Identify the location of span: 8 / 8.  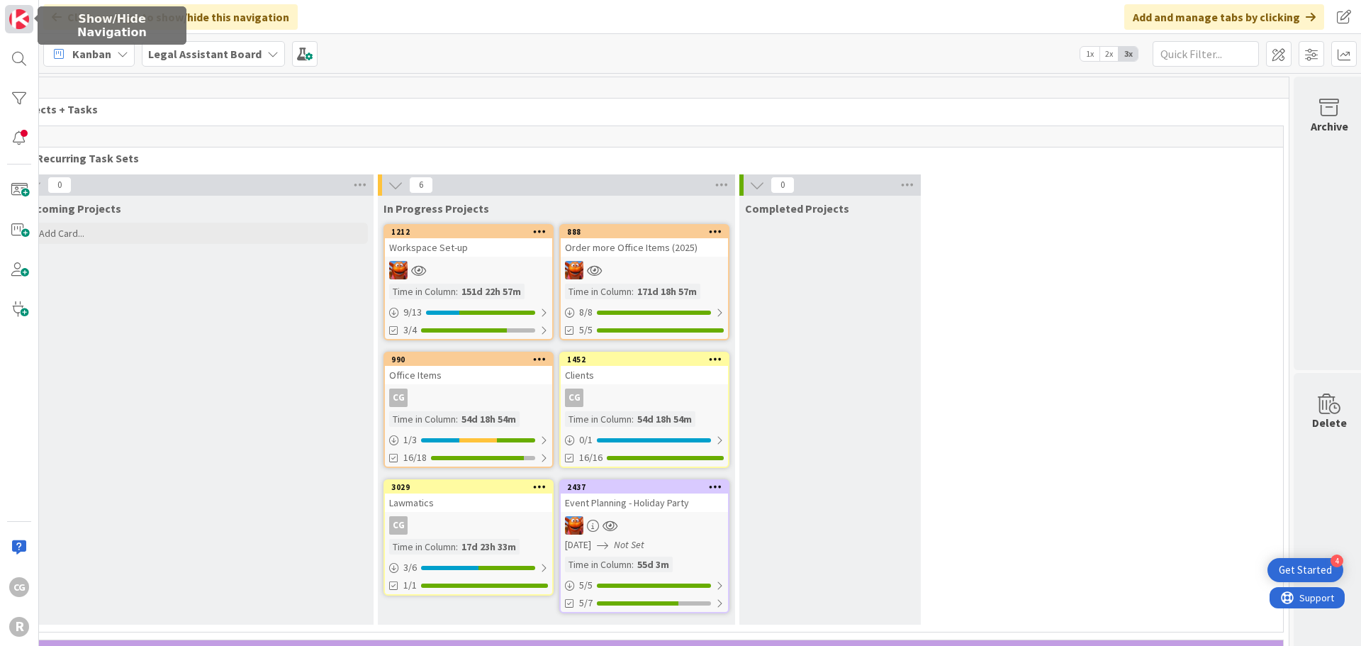
(585, 312).